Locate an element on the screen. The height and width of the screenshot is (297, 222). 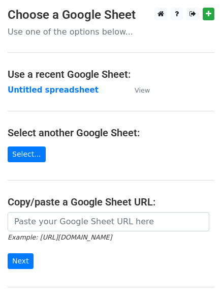
a: Select... is located at coordinates (26, 154).